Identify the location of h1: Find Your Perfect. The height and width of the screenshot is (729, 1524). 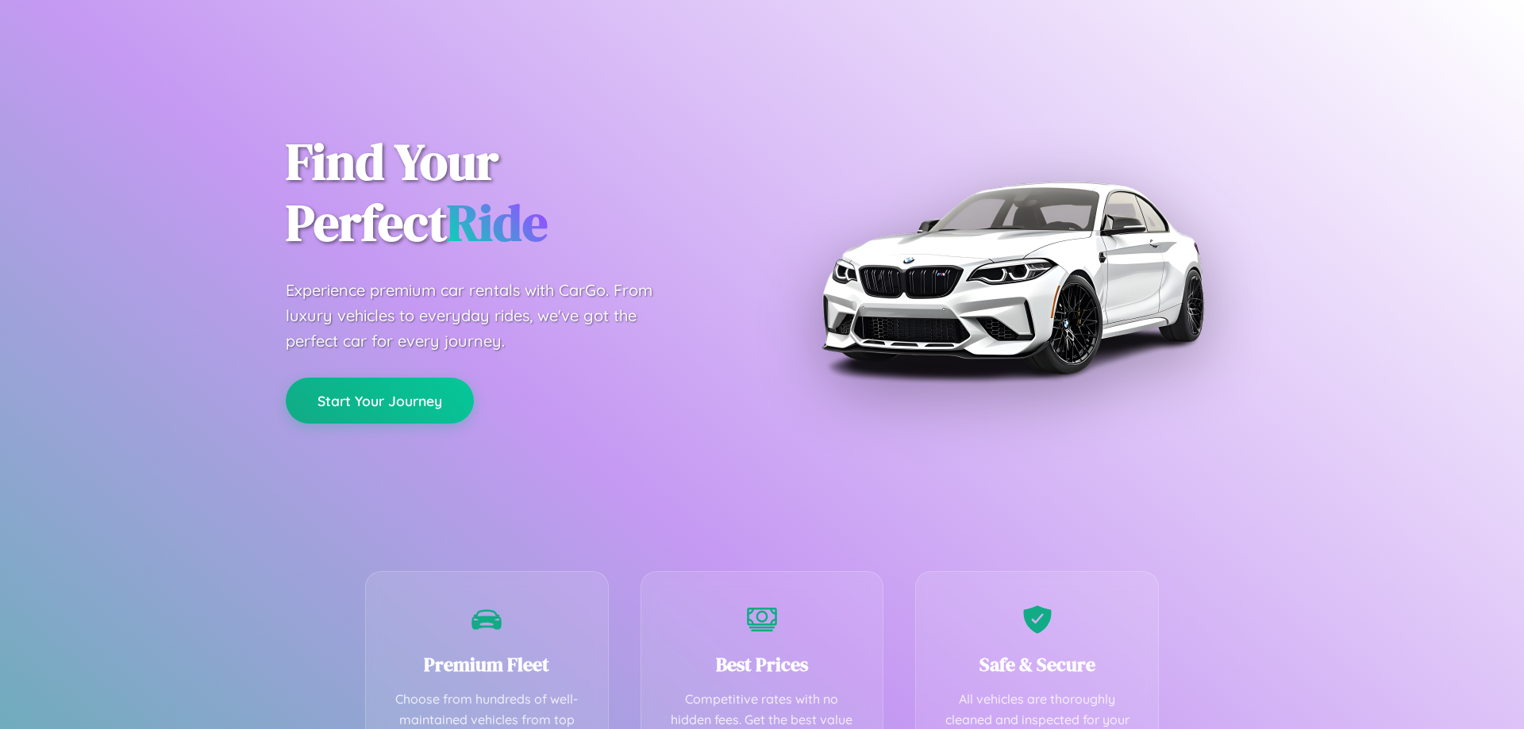
(512, 193).